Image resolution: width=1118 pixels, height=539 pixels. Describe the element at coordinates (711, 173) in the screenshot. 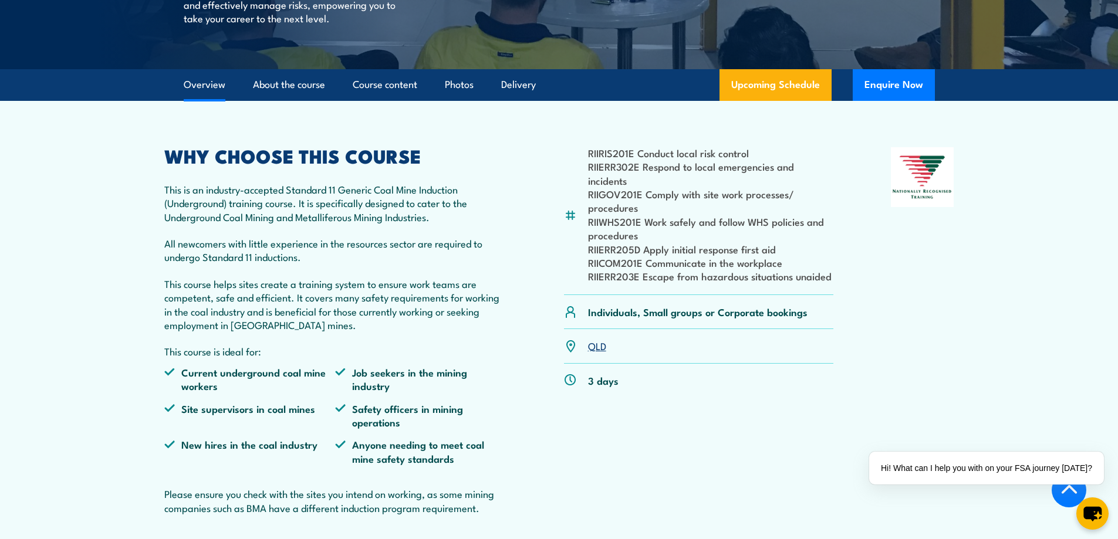

I see `li: RIIERR302E Respond to local emergencies and incidents` at that location.